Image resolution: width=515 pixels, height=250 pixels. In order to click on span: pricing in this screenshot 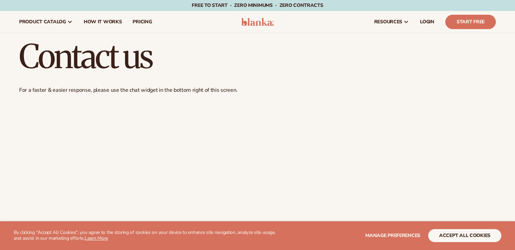, I will do `click(142, 22)`.